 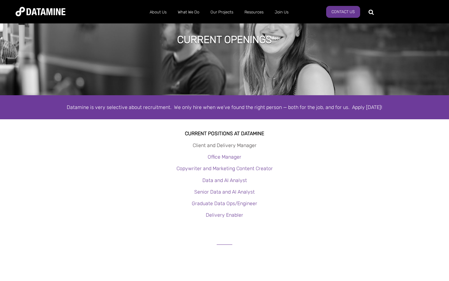 I want to click on a: Resources, so click(x=254, y=12).